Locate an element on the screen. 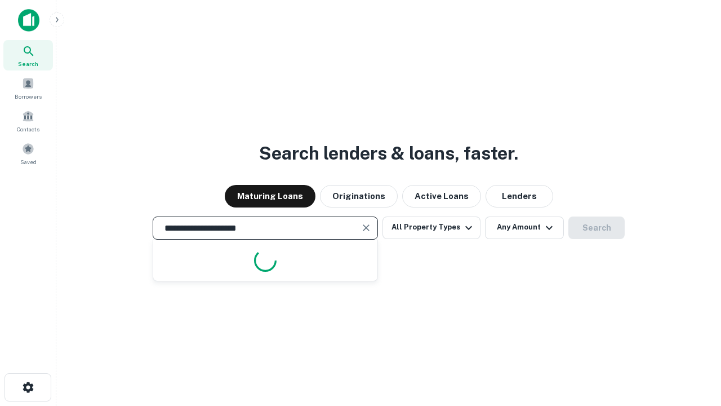  button: Any Amount is located at coordinates (524, 228).